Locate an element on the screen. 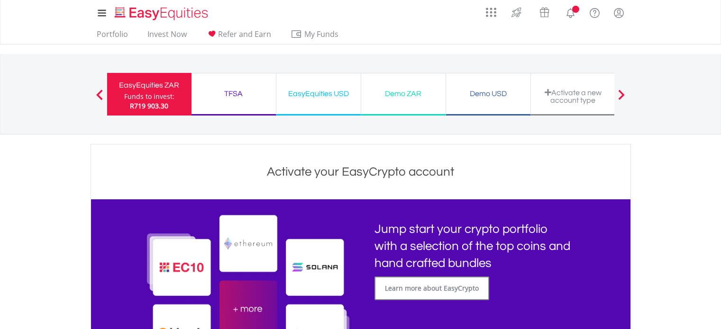 The image size is (721, 329). a: Refer and Earn is located at coordinates (238, 36).